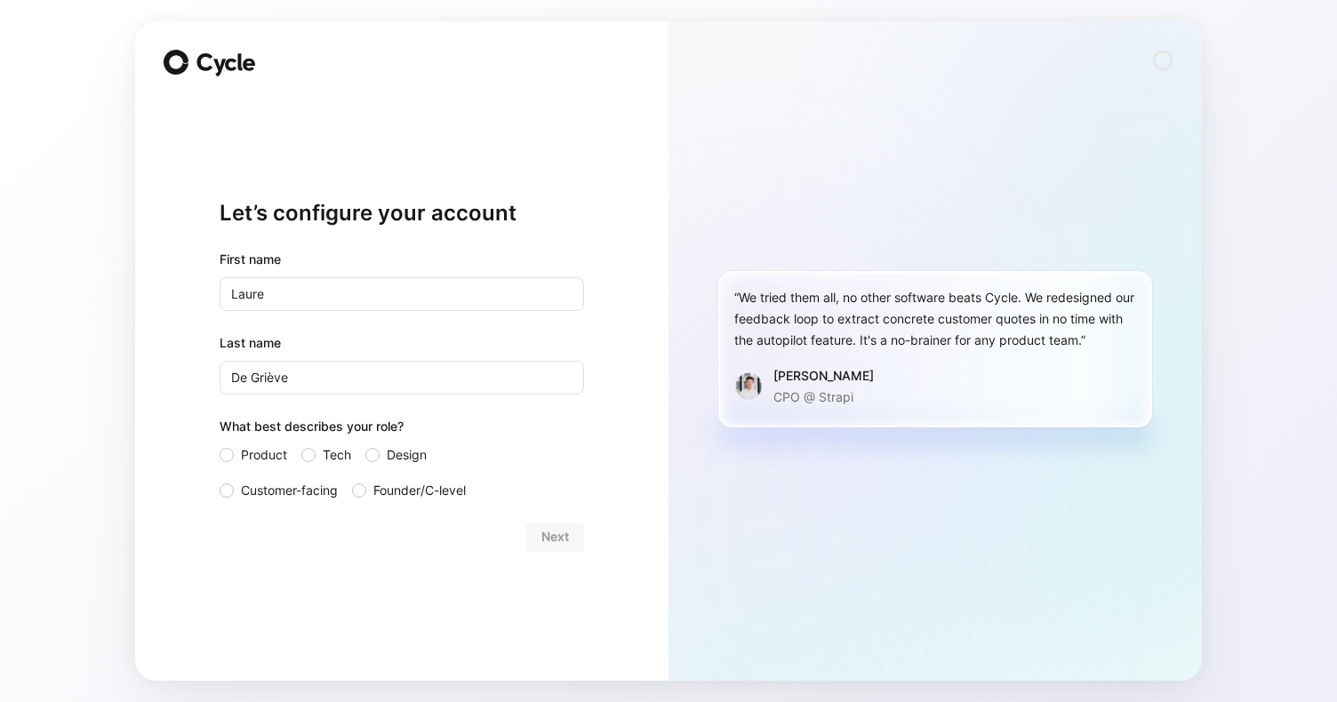 The height and width of the screenshot is (702, 1337). I want to click on span: Customer-facing, so click(289, 491).